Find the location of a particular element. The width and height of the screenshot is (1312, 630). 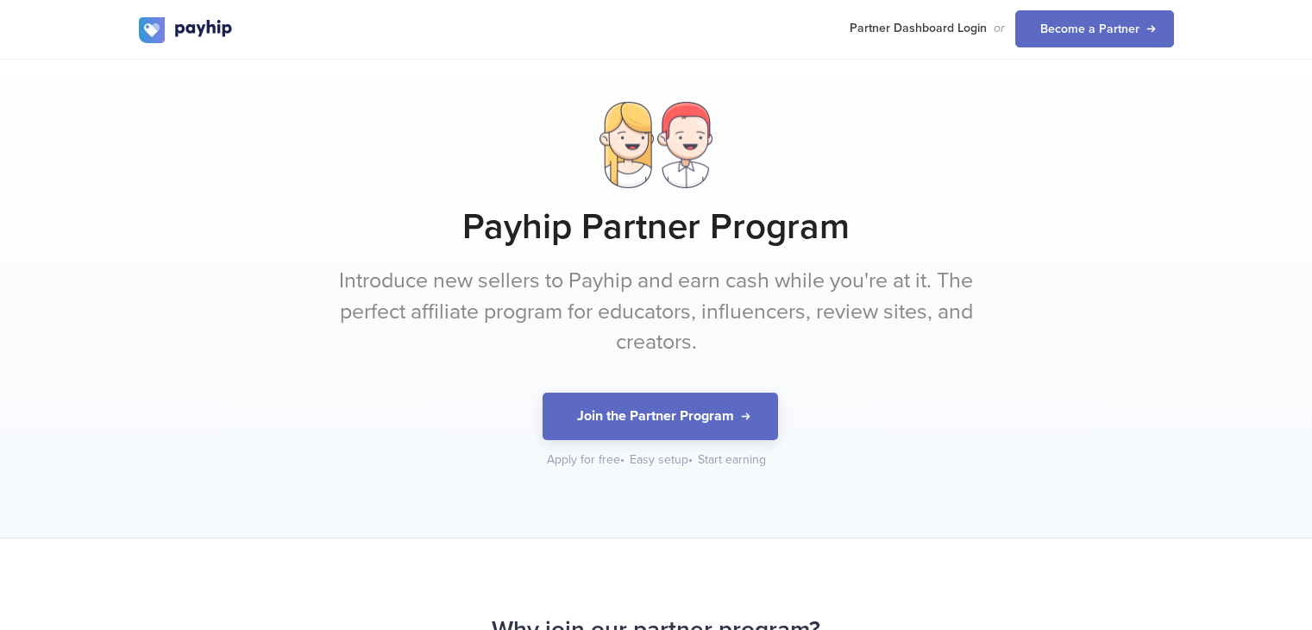

button: Join the Partner Program is located at coordinates (660, 416).